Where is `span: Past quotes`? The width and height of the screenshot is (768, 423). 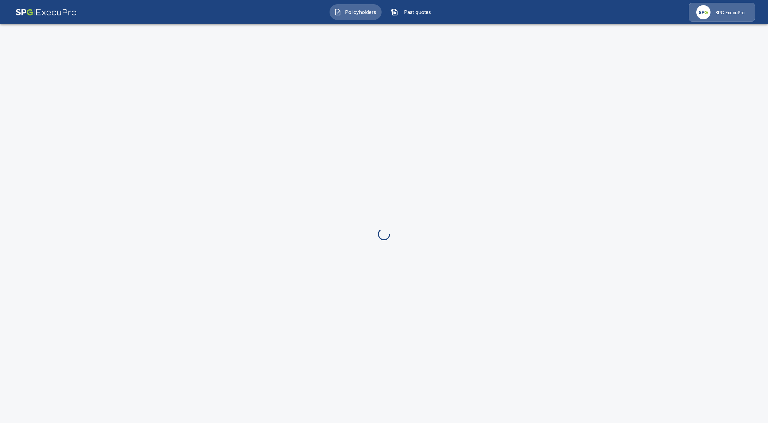
span: Past quotes is located at coordinates (417, 12).